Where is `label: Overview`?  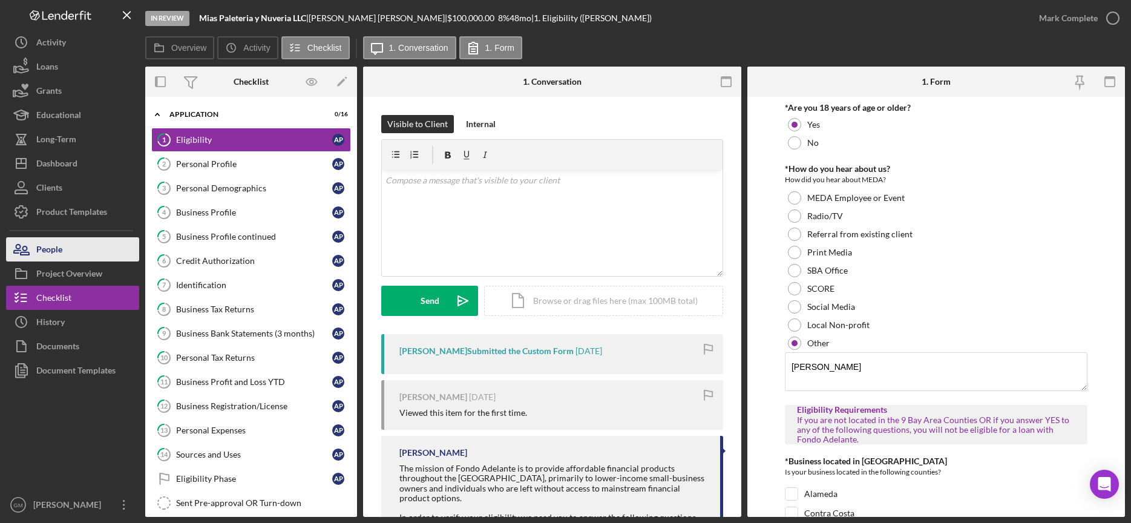 label: Overview is located at coordinates (189, 48).